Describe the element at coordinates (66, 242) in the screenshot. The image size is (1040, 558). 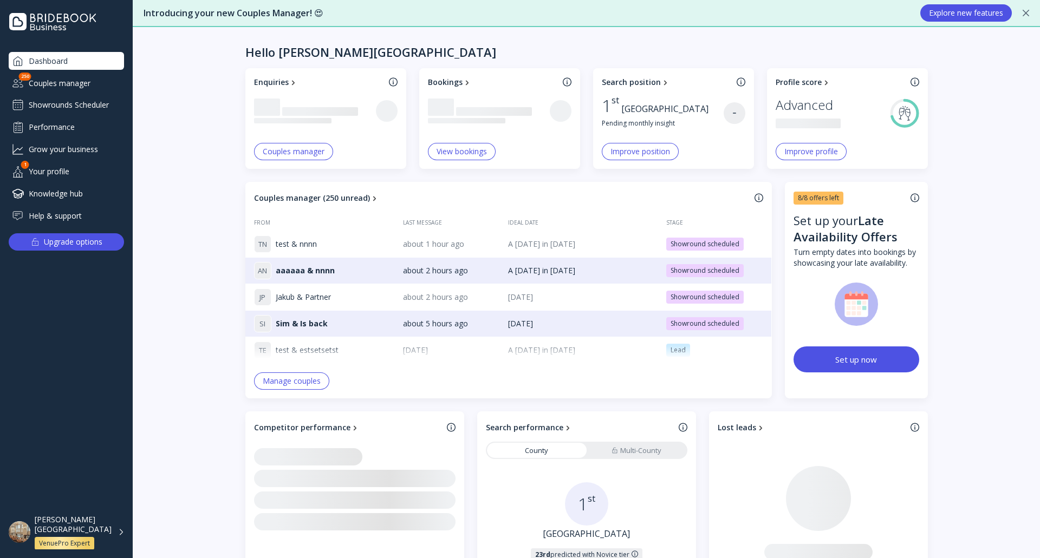
I see `button: Upgrade options` at that location.